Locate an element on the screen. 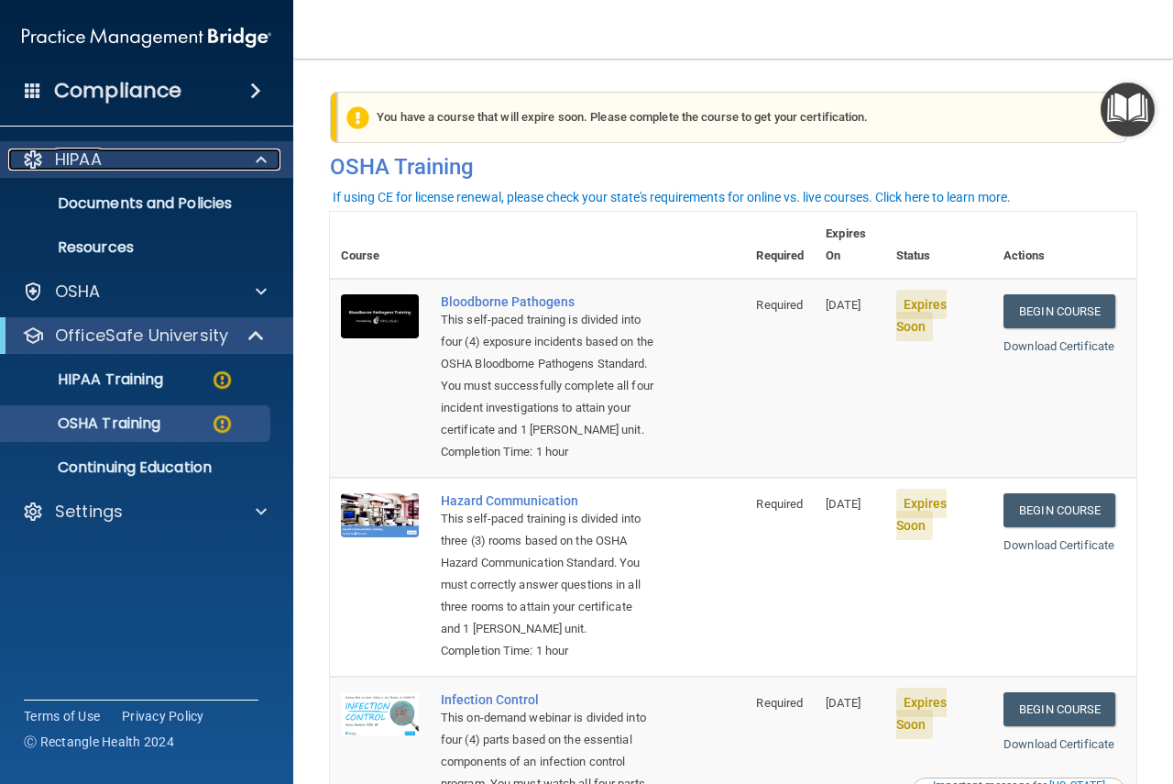  div: Infection Control is located at coordinates (547, 699).